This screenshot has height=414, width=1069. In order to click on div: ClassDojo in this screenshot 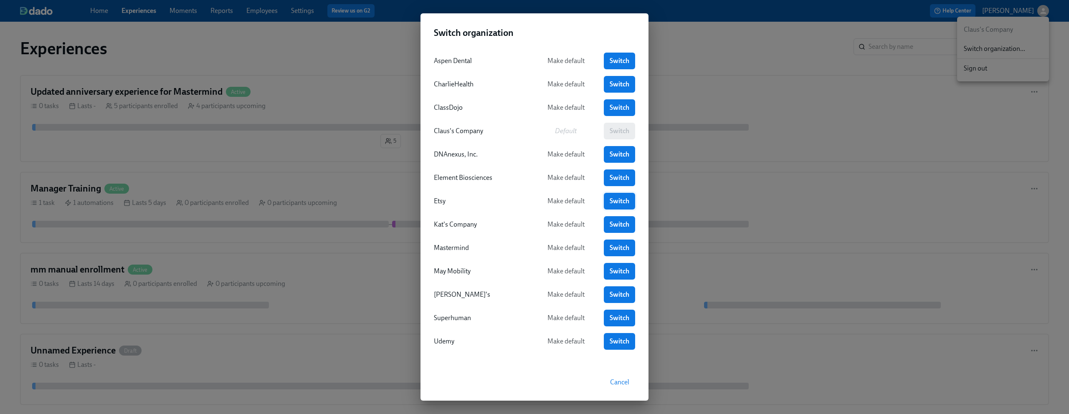, I will do `click(481, 108)`.